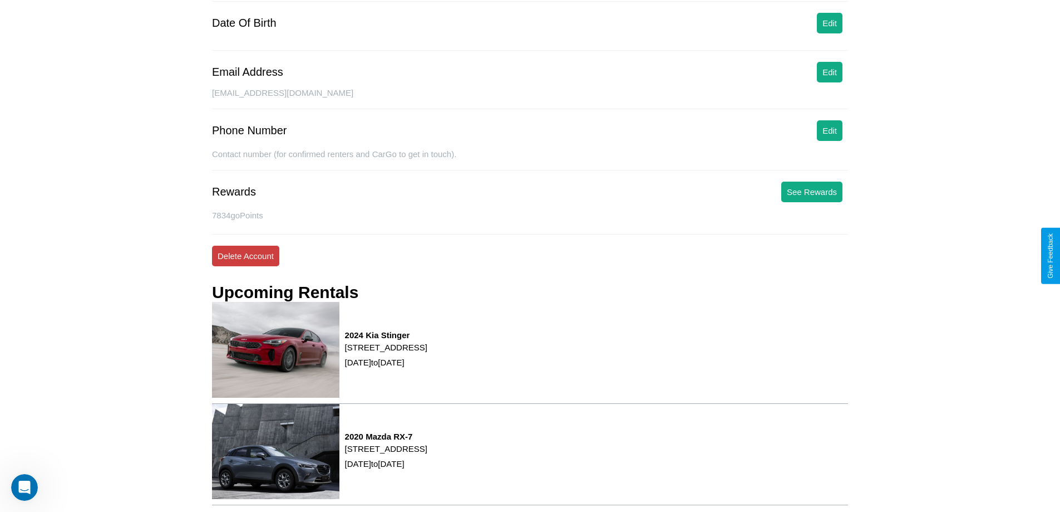 This screenshot has height=512, width=1060. I want to click on div: Email Address, so click(248, 72).